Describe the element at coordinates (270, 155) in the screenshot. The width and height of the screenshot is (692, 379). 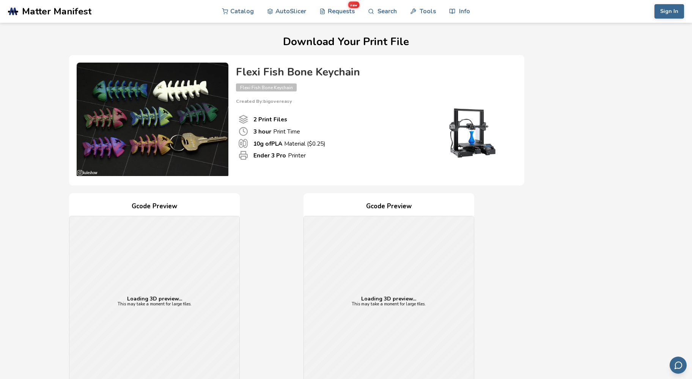
I see `b: Ender 3 Pro` at that location.